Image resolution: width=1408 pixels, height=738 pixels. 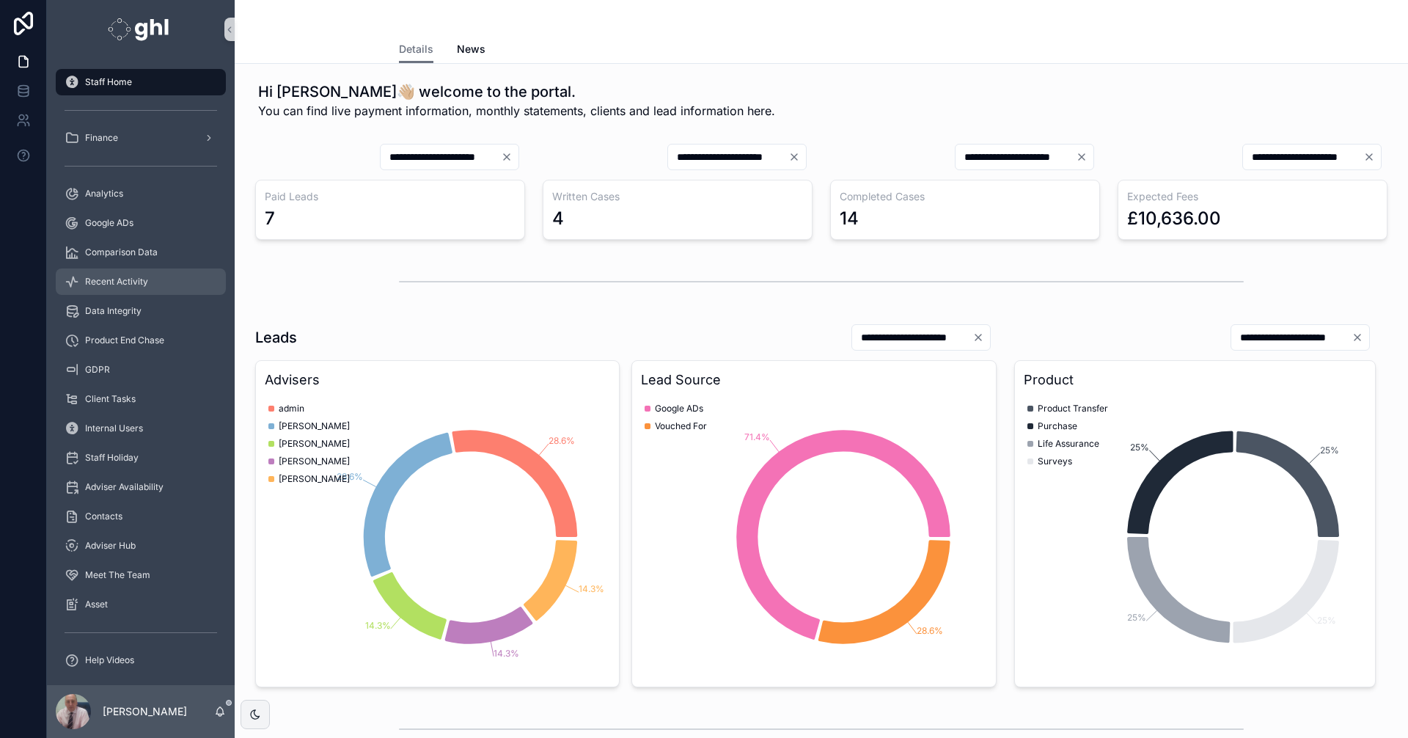 What do you see at coordinates (104, 194) in the screenshot?
I see `span: Analytics` at bounding box center [104, 194].